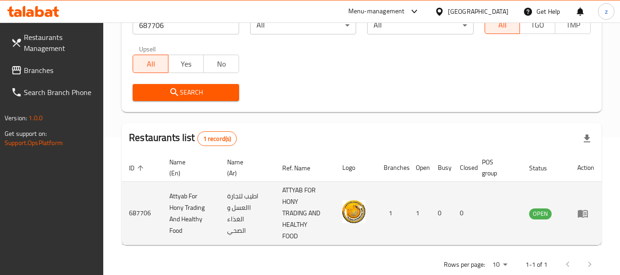  I want to click on th: Action, so click(585, 167).